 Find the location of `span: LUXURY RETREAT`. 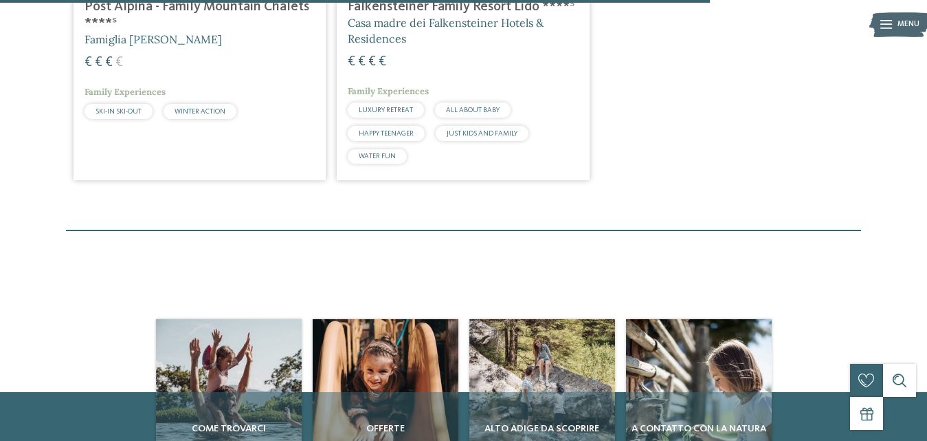

span: LUXURY RETREAT is located at coordinates (386, 110).